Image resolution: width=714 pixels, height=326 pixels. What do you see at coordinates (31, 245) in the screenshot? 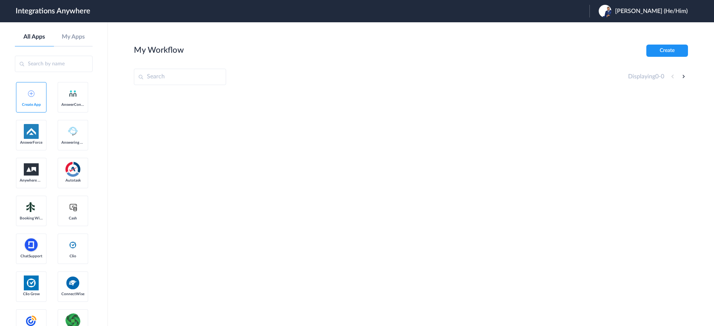
I see `img: chatsupport-icon.svg` at bounding box center [31, 245].